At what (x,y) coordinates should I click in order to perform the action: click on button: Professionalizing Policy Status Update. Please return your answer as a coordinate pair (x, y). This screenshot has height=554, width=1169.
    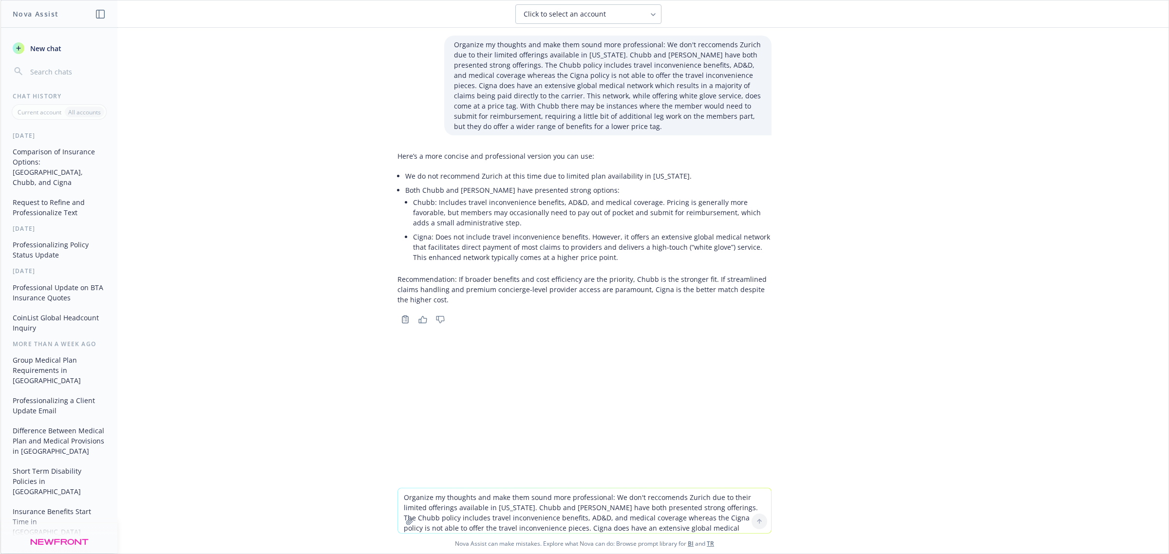
    Looking at the image, I should click on (59, 250).